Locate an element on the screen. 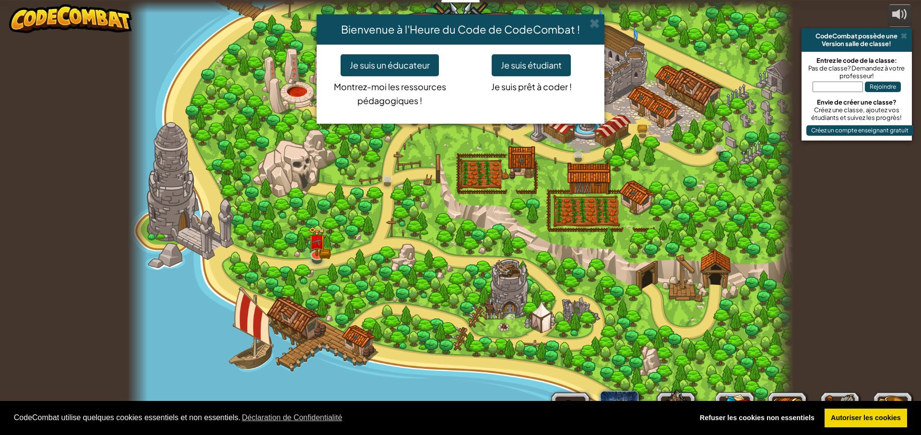  span: CodeCombat utilise quelques cookies essentiels et non essentiels. is located at coordinates (350, 418).